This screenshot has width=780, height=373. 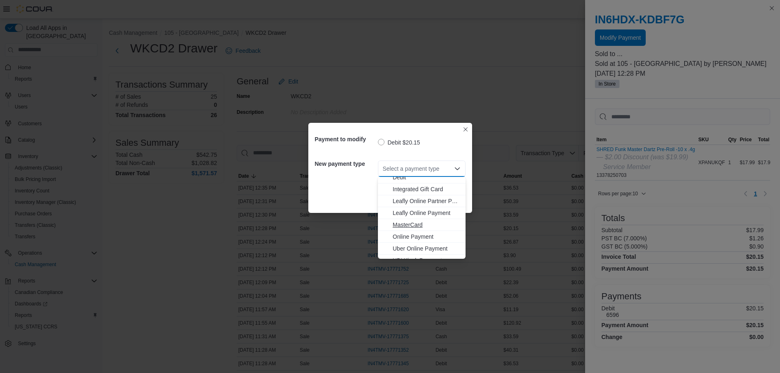 I want to click on button: MasterCard, so click(x=422, y=225).